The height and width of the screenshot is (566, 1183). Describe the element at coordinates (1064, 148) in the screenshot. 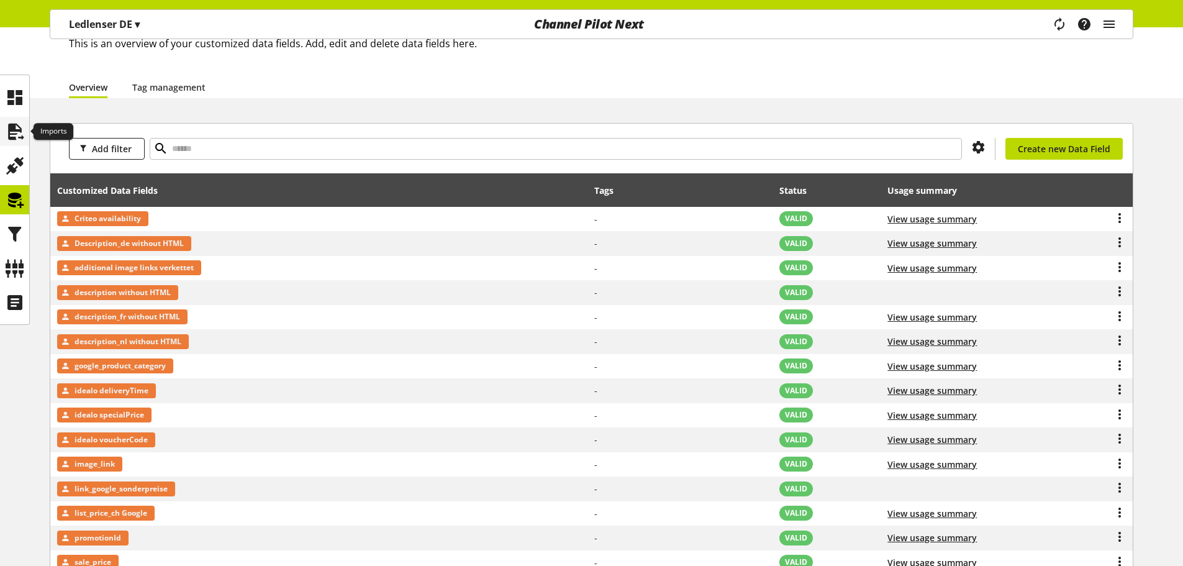

I see `a: Create new Data Field` at that location.